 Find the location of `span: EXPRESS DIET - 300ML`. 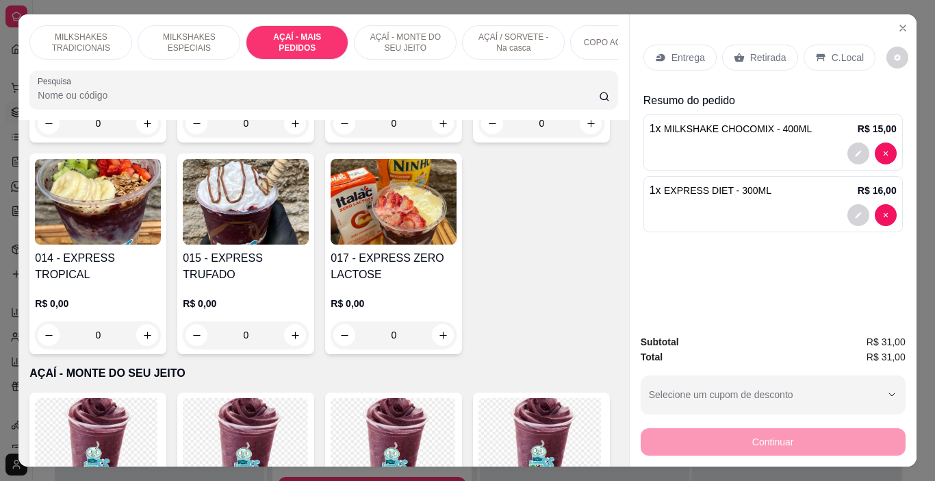

span: EXPRESS DIET - 300ML is located at coordinates (718, 190).